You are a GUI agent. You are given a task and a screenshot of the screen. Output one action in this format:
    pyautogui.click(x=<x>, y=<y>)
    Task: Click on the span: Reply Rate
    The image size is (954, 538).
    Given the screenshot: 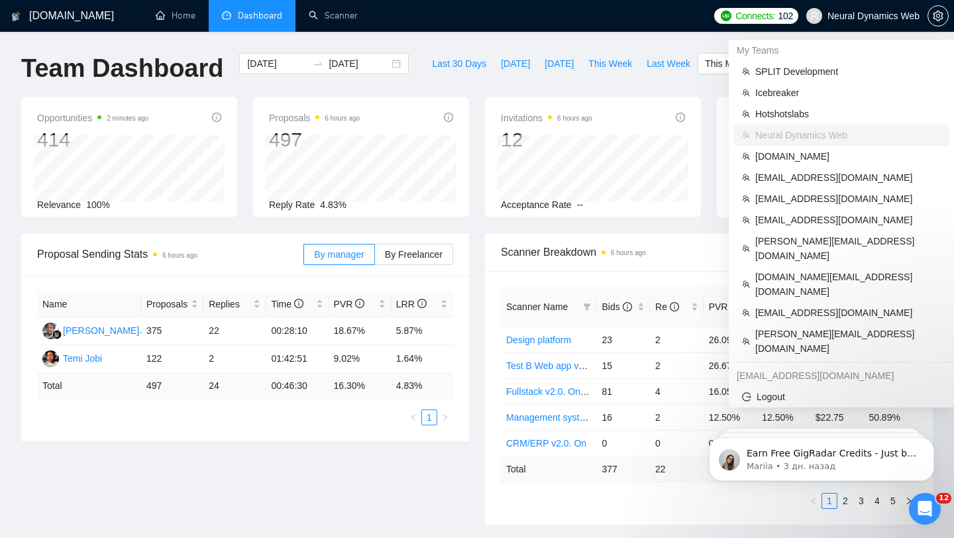 What is the action you would take?
    pyautogui.click(x=292, y=205)
    